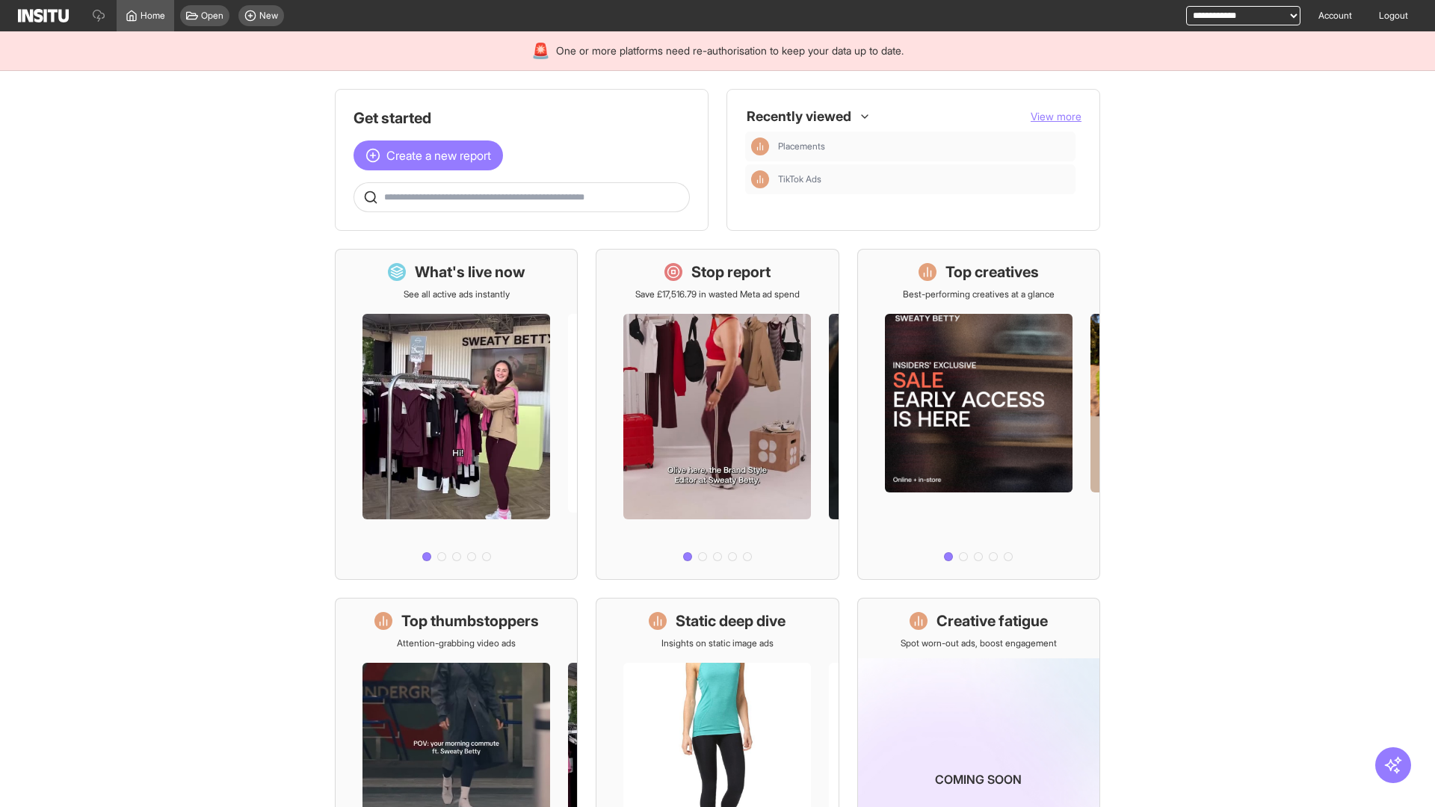 The width and height of the screenshot is (1435, 807). What do you see at coordinates (456, 643) in the screenshot?
I see `p: Attention-grabbing video ads` at bounding box center [456, 643].